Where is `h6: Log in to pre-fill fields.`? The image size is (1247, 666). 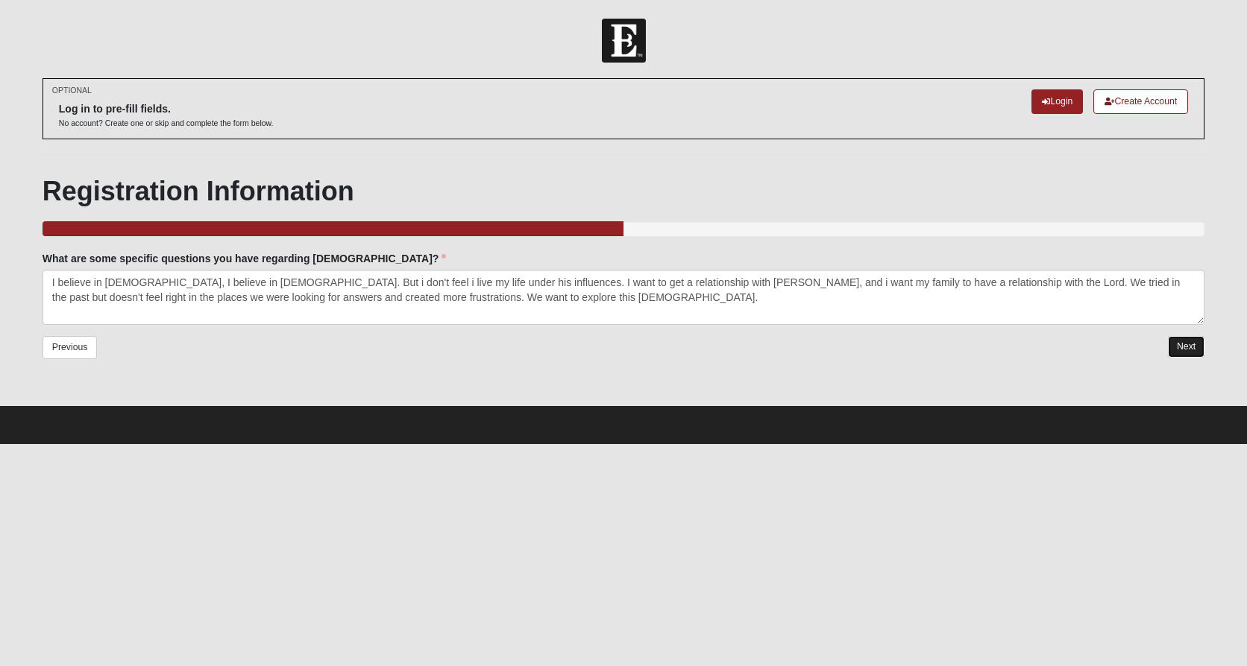 h6: Log in to pre-fill fields. is located at coordinates (166, 109).